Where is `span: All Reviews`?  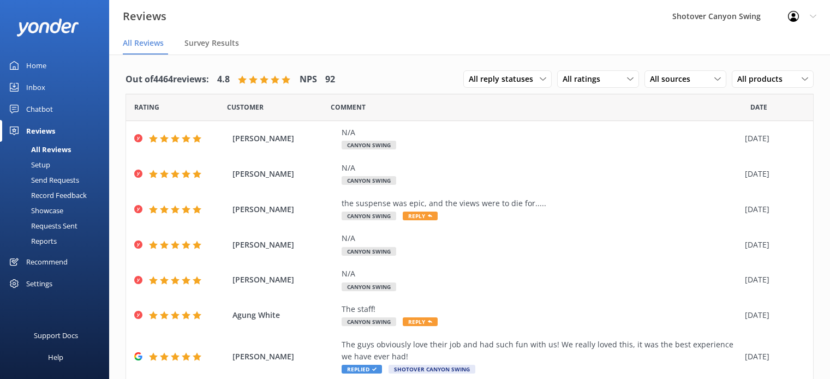
span: All Reviews is located at coordinates (143, 43).